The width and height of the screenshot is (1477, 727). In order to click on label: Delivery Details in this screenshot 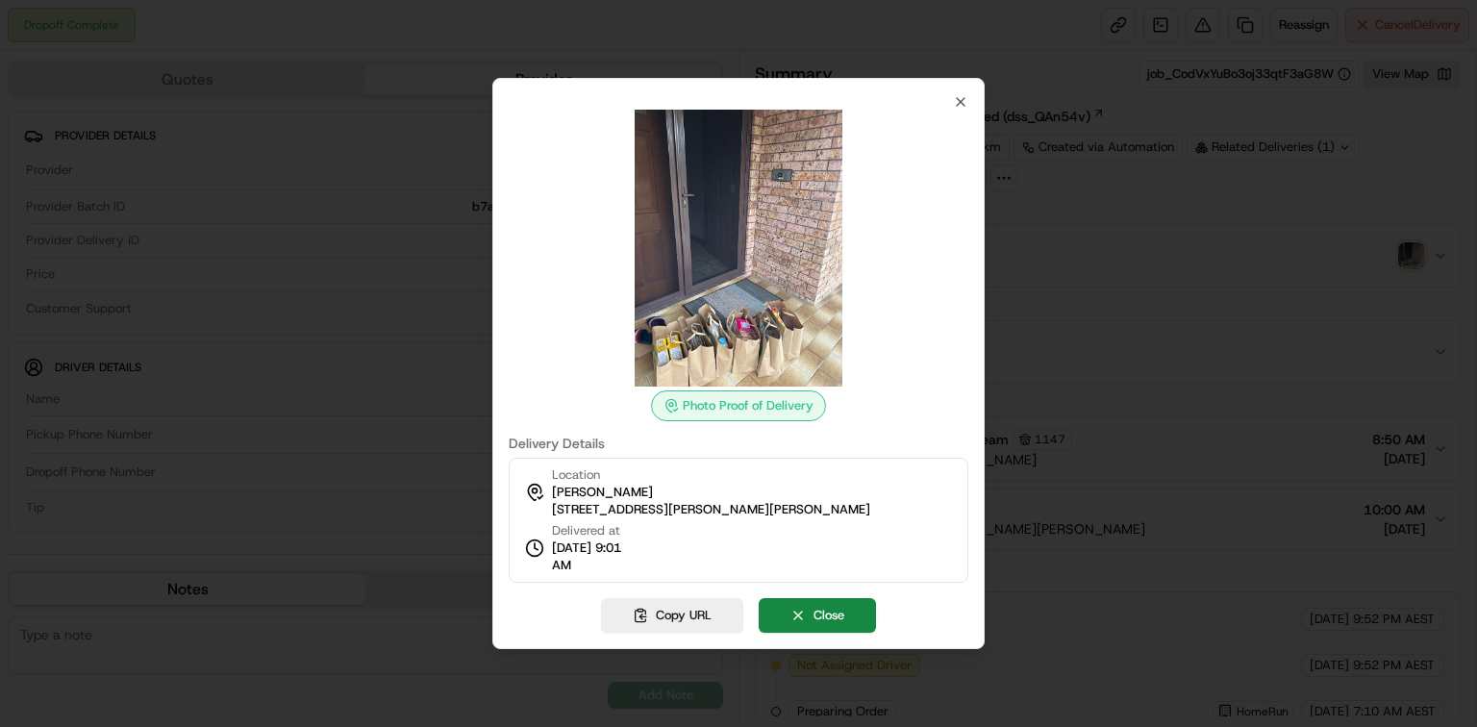, I will do `click(738, 443)`.